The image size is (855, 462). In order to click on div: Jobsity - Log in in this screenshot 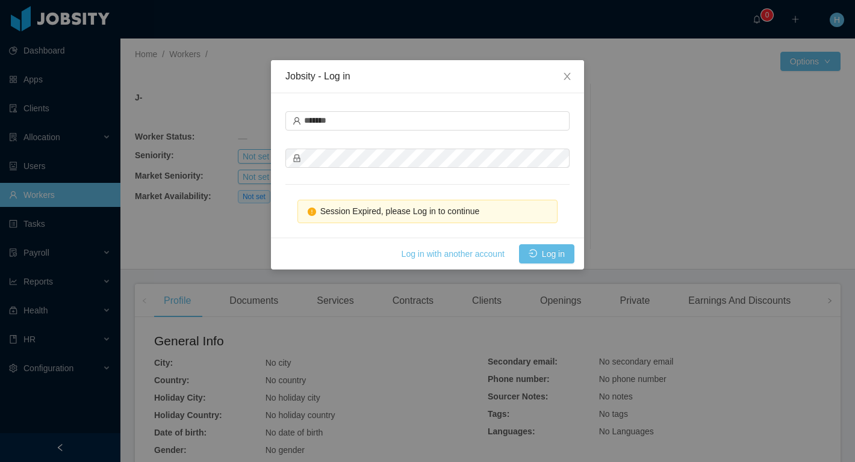, I will do `click(427, 76)`.